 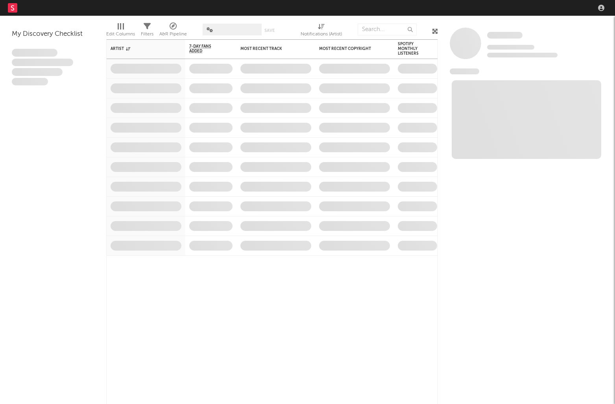 I want to click on span: 0 fans last week, so click(x=522, y=55).